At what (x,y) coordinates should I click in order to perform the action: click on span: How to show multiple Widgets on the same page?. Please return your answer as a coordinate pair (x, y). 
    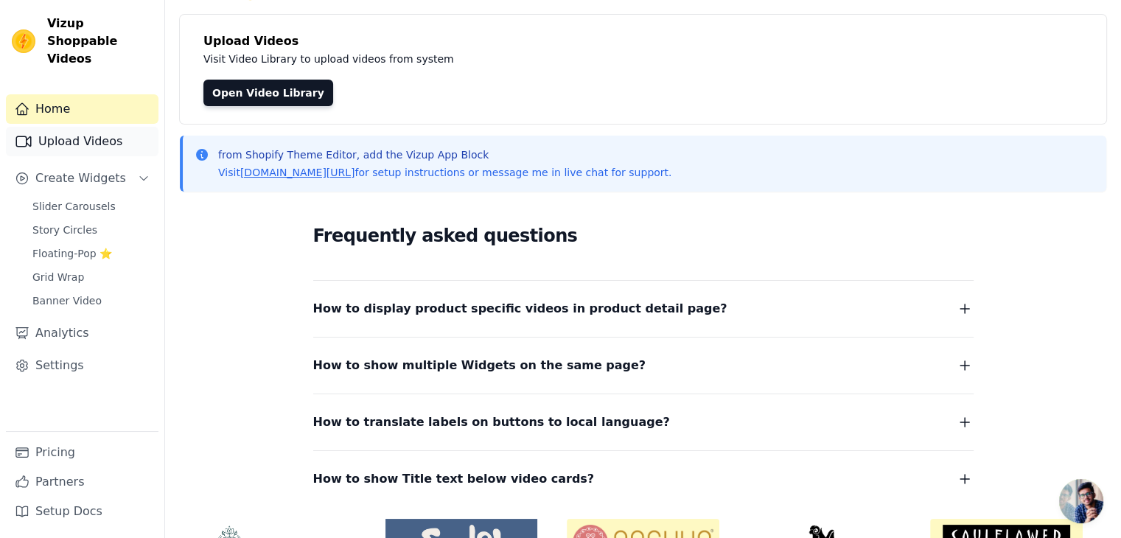
    Looking at the image, I should click on (480, 366).